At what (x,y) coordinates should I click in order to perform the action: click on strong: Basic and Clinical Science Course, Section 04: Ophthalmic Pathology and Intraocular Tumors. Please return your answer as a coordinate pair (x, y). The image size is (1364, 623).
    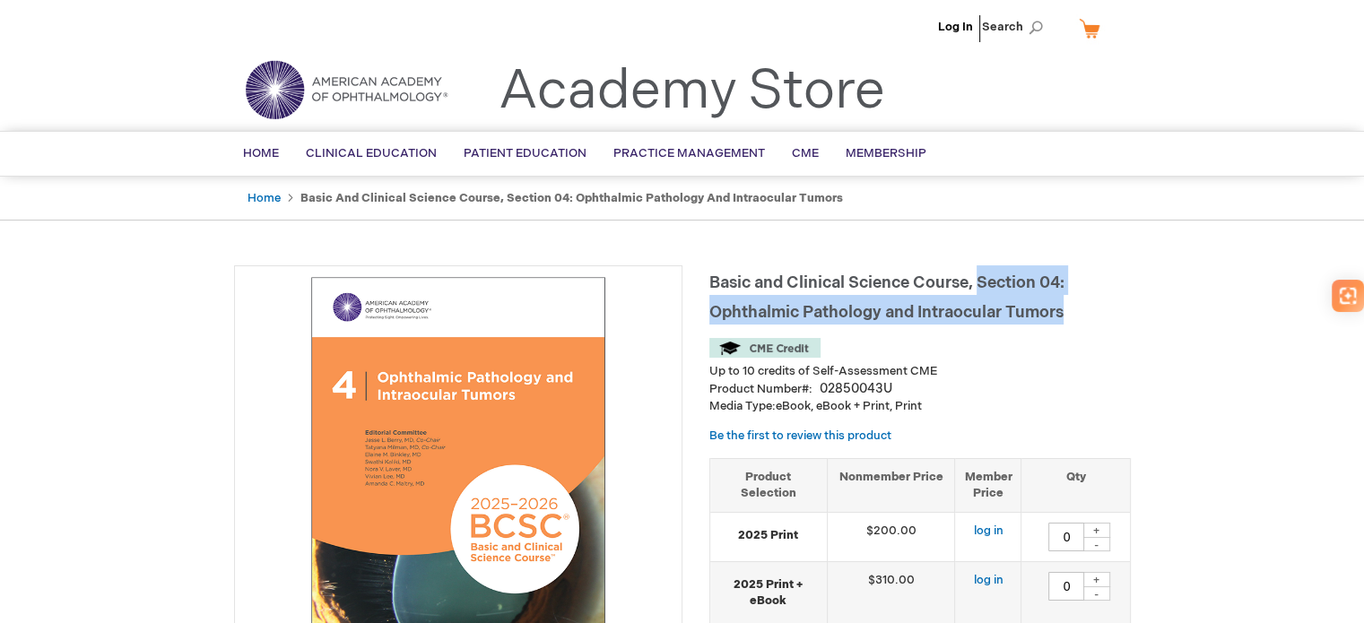
    Looking at the image, I should click on (571, 198).